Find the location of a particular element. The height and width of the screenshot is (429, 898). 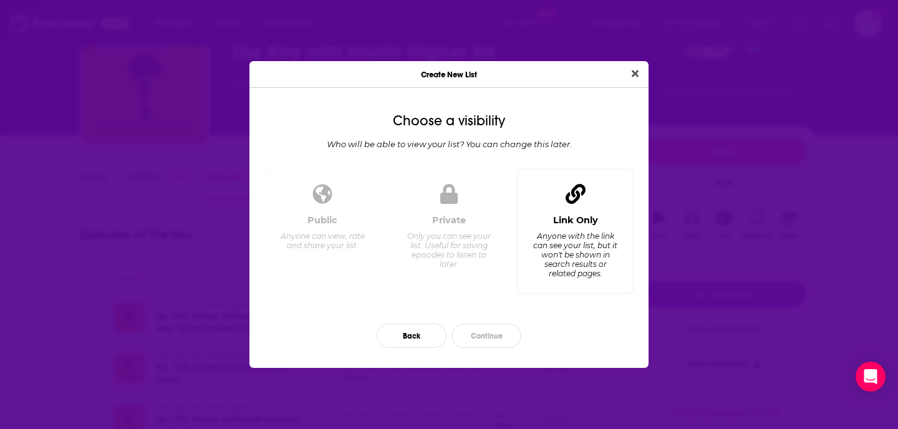

button: Continue is located at coordinates (486, 335).